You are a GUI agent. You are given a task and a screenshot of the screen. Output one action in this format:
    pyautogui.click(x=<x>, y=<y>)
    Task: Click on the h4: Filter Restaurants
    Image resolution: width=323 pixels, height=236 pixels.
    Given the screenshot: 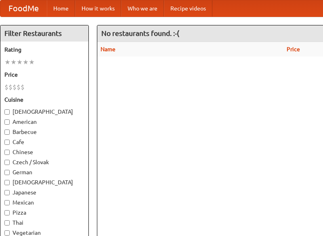 What is the action you would take?
    pyautogui.click(x=44, y=34)
    